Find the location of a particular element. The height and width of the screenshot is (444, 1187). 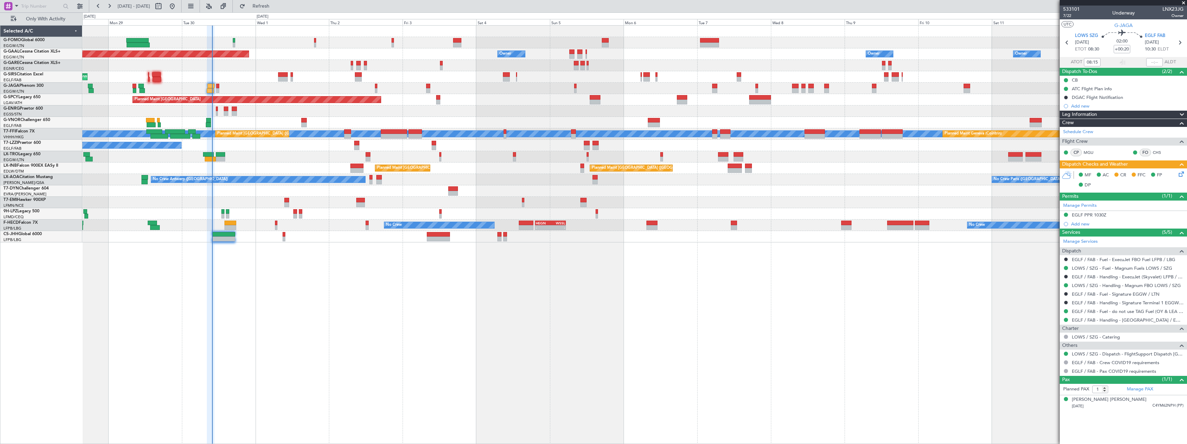

a: T7-DYNChallenger 604 is located at coordinates (26, 189).